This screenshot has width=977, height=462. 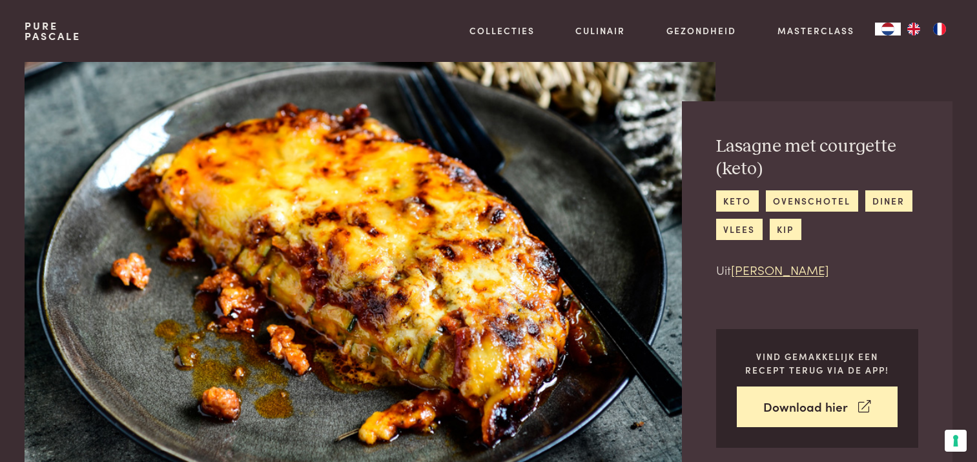 What do you see at coordinates (815, 30) in the screenshot?
I see `a: Masterclass` at bounding box center [815, 30].